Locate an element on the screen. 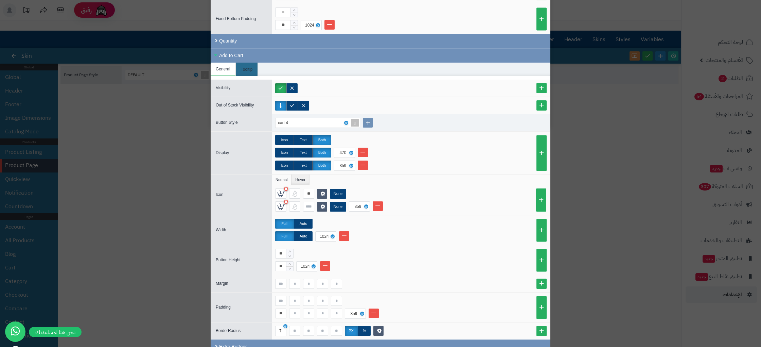 This screenshot has width=761, height=347. span: Fixed Bottom Padding is located at coordinates (236, 19).